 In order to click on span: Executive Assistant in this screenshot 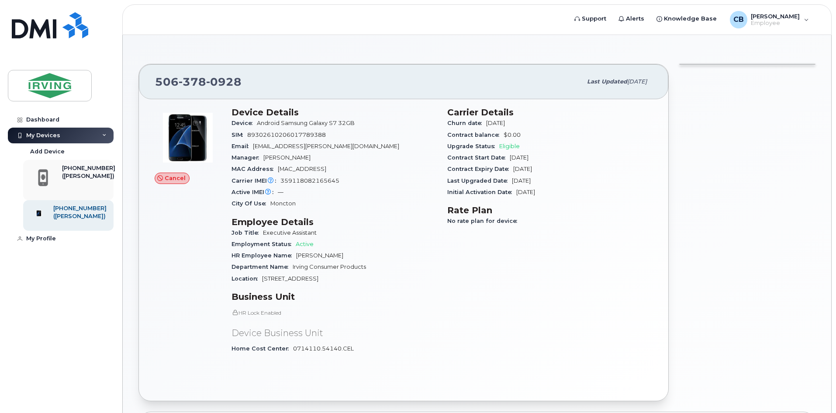, I will do `click(289, 232)`.